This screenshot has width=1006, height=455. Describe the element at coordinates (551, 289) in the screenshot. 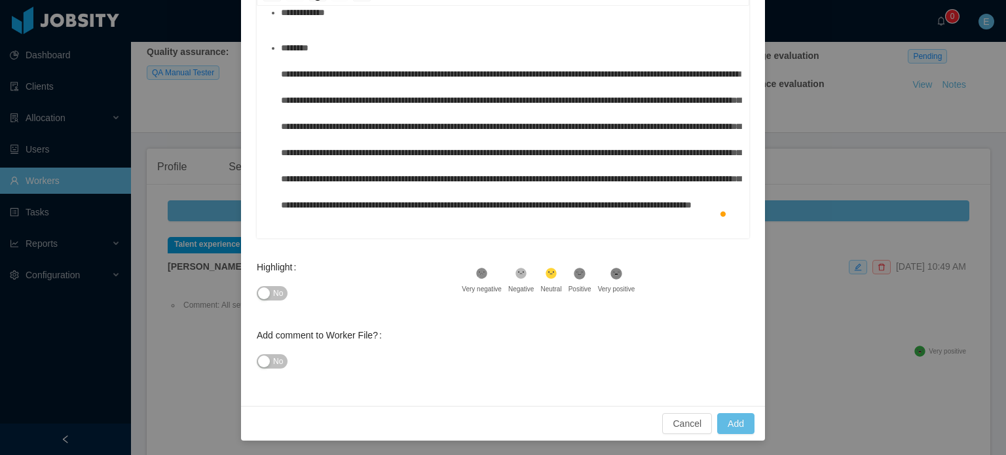

I see `div: Neutral` at that location.